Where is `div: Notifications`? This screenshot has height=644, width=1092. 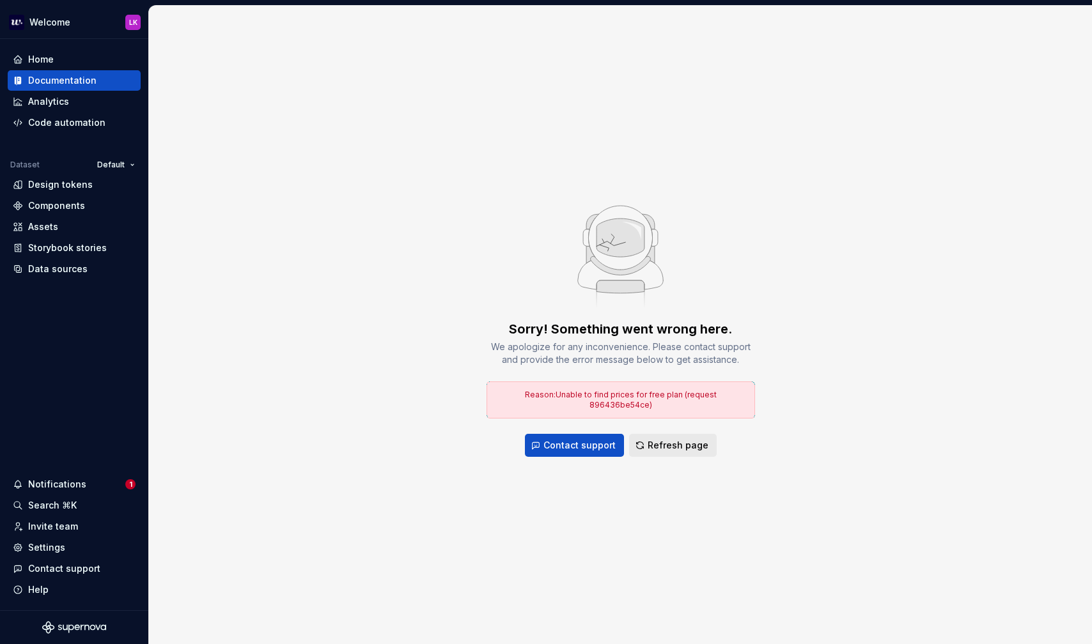
div: Notifications is located at coordinates (57, 484).